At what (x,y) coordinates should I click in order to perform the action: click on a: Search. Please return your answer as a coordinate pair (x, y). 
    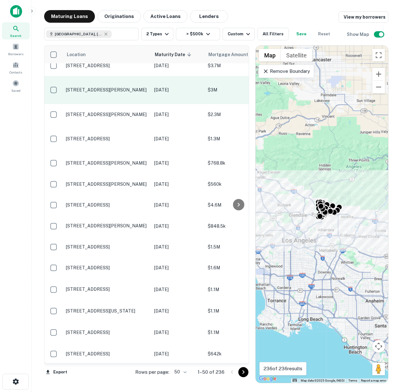
    Looking at the image, I should click on (16, 31).